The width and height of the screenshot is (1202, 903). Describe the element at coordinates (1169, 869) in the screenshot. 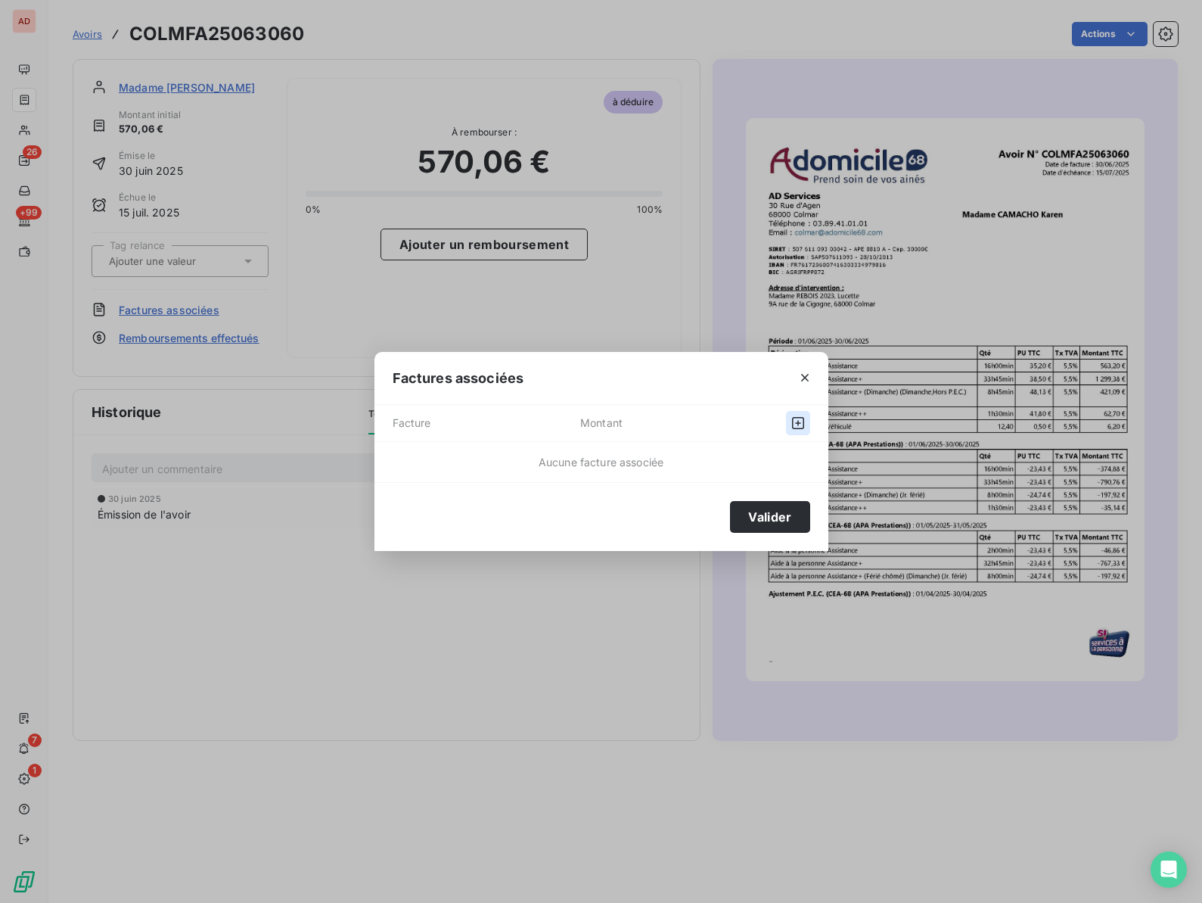

I see `div: Open Intercom Messenger` at that location.